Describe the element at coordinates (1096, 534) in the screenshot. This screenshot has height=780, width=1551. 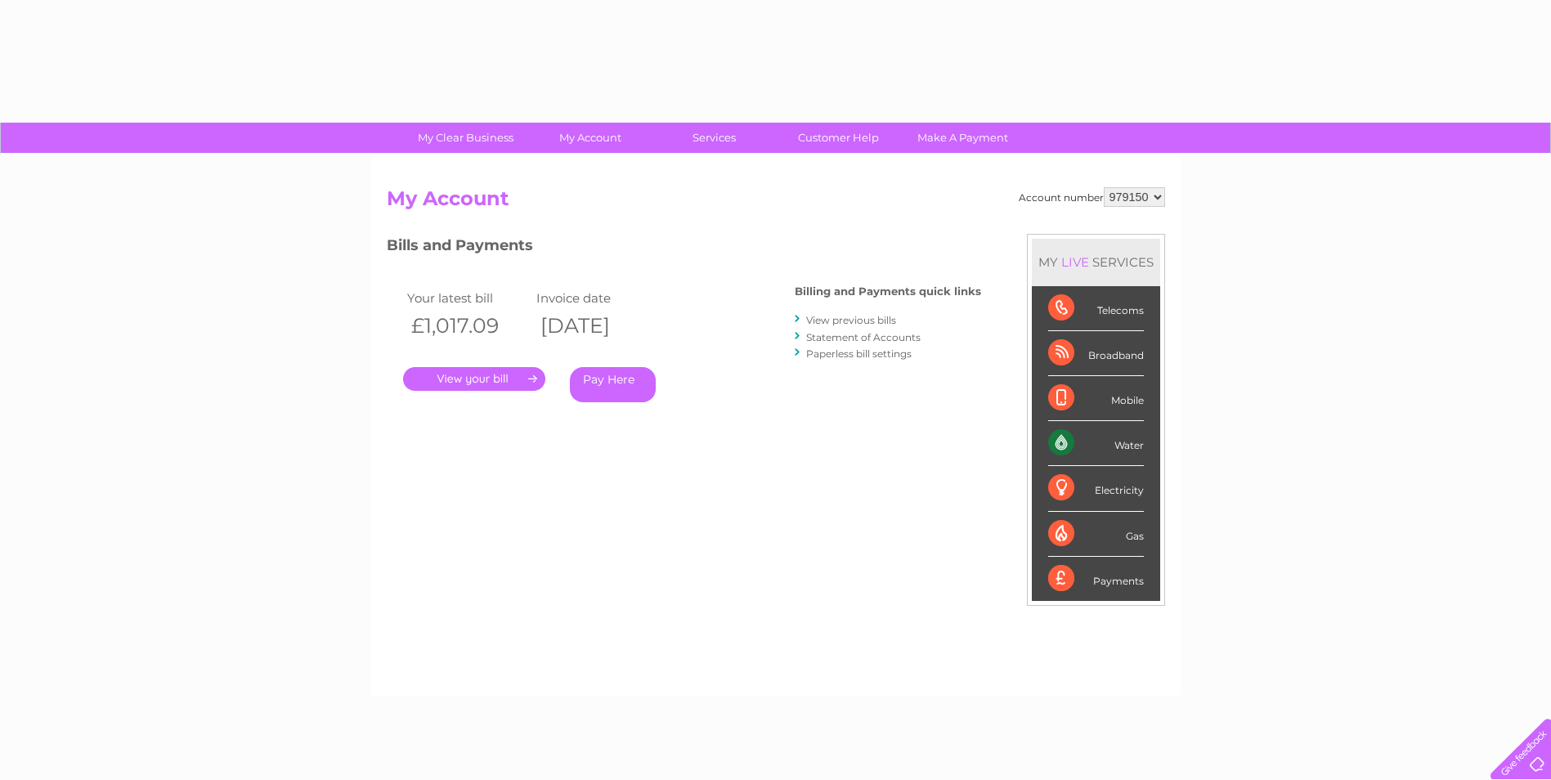
I see `div: Gas` at that location.